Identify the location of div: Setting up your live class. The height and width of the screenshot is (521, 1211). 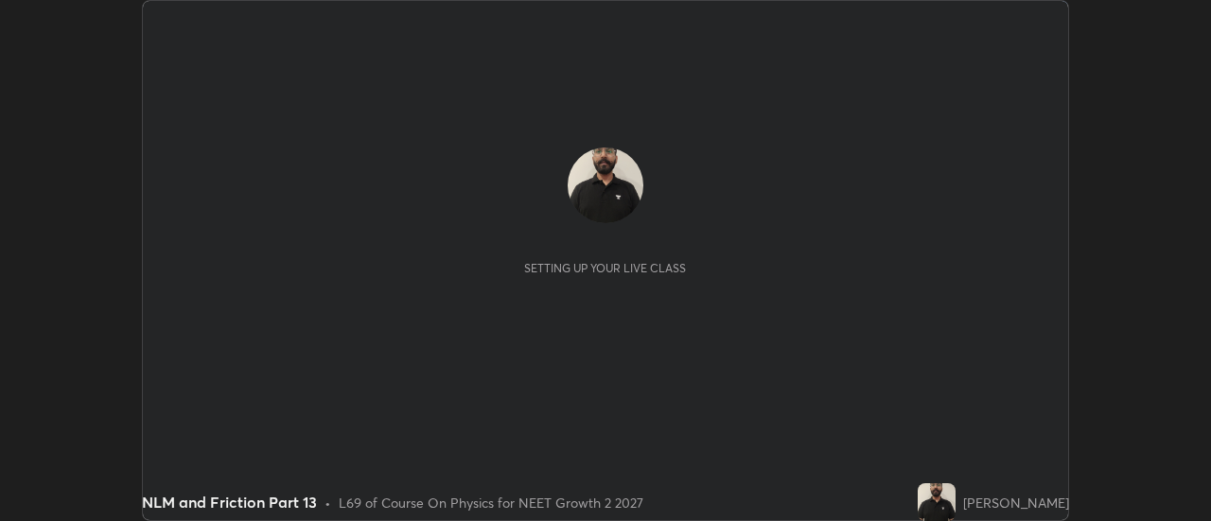
(605, 268).